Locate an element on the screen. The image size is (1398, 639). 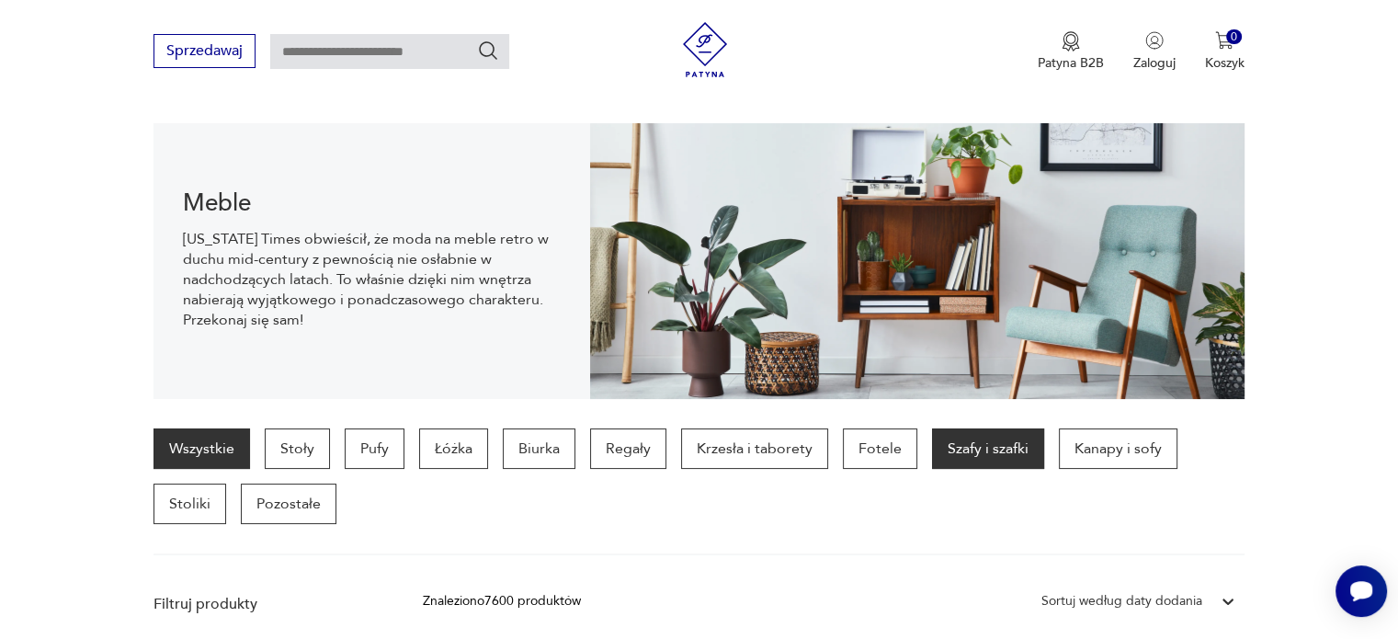
h1: Meble is located at coordinates (371, 203).